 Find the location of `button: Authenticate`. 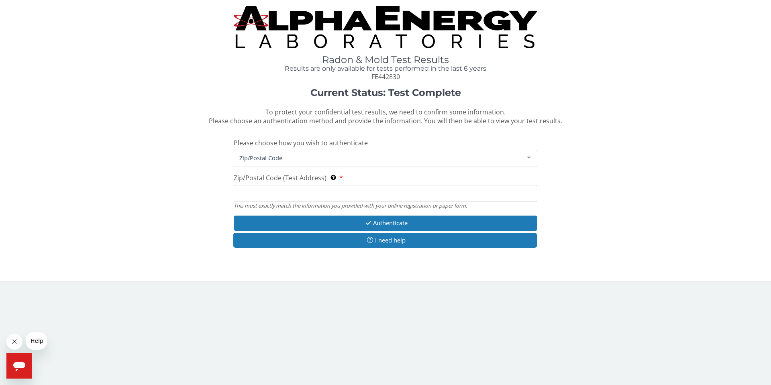

button: Authenticate is located at coordinates (386, 223).